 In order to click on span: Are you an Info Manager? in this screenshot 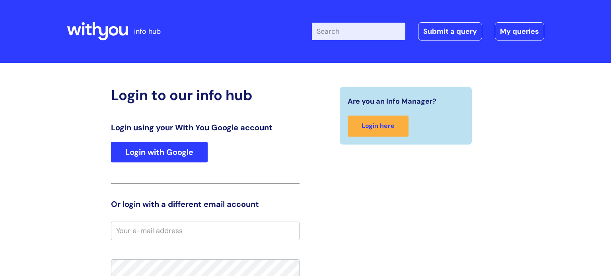, I will do `click(392, 101)`.